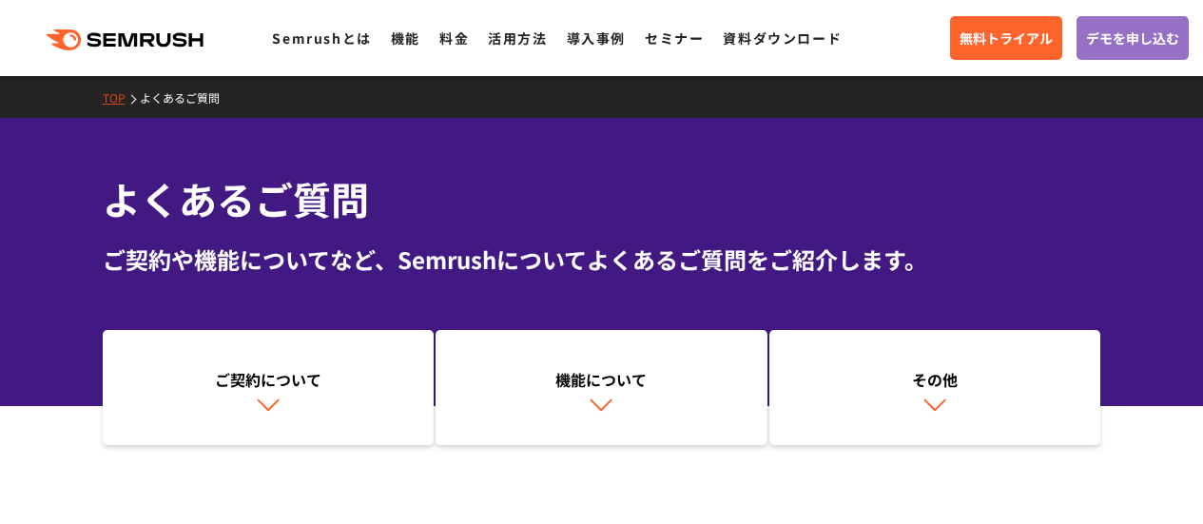 The image size is (1203, 524). I want to click on a: 資料ダウンロード, so click(782, 38).